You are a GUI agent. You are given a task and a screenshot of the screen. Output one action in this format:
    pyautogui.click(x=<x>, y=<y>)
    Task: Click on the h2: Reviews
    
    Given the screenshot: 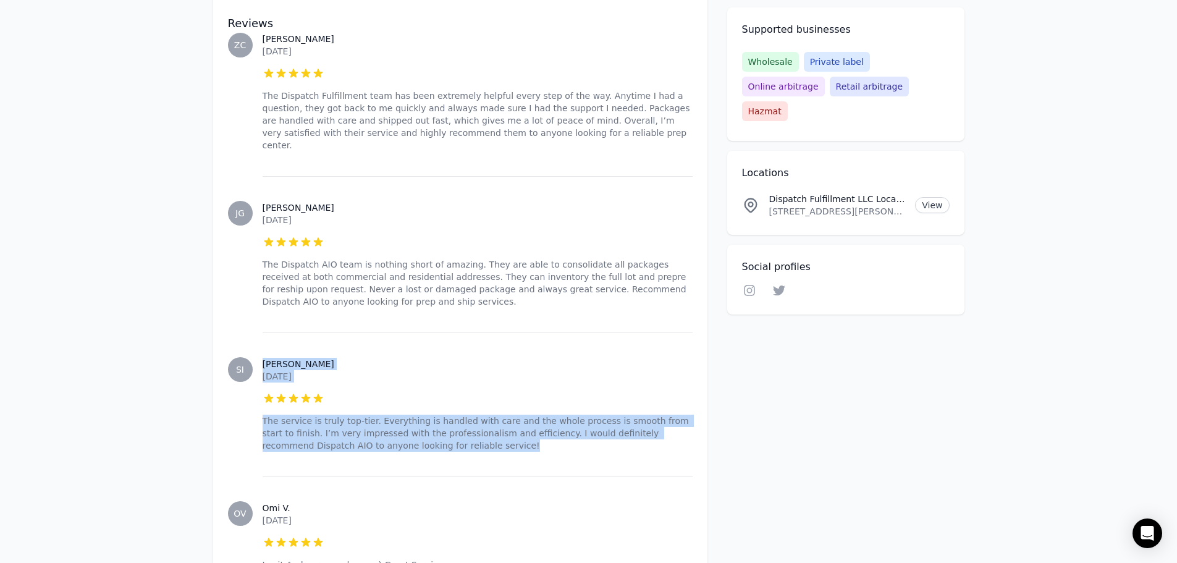 What is the action you would take?
    pyautogui.click(x=441, y=23)
    